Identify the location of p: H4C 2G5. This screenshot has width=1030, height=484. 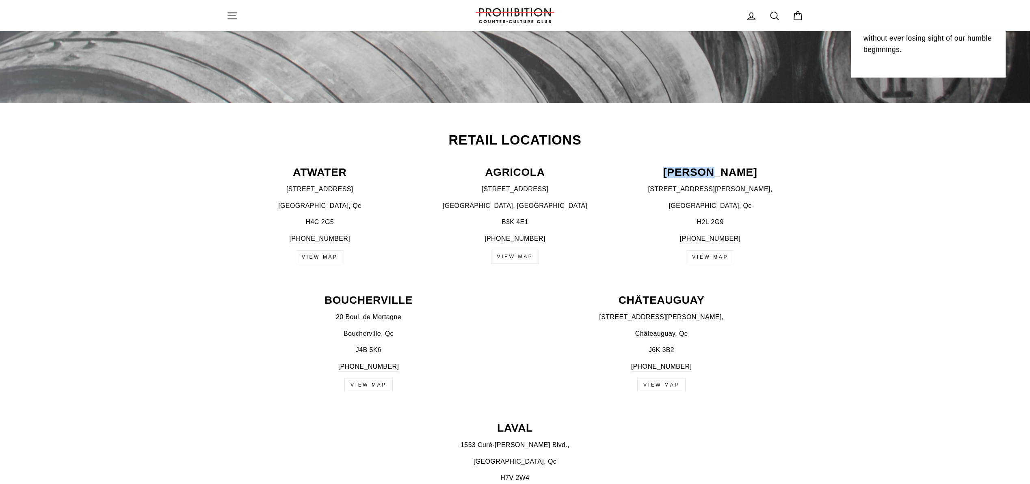
(320, 222).